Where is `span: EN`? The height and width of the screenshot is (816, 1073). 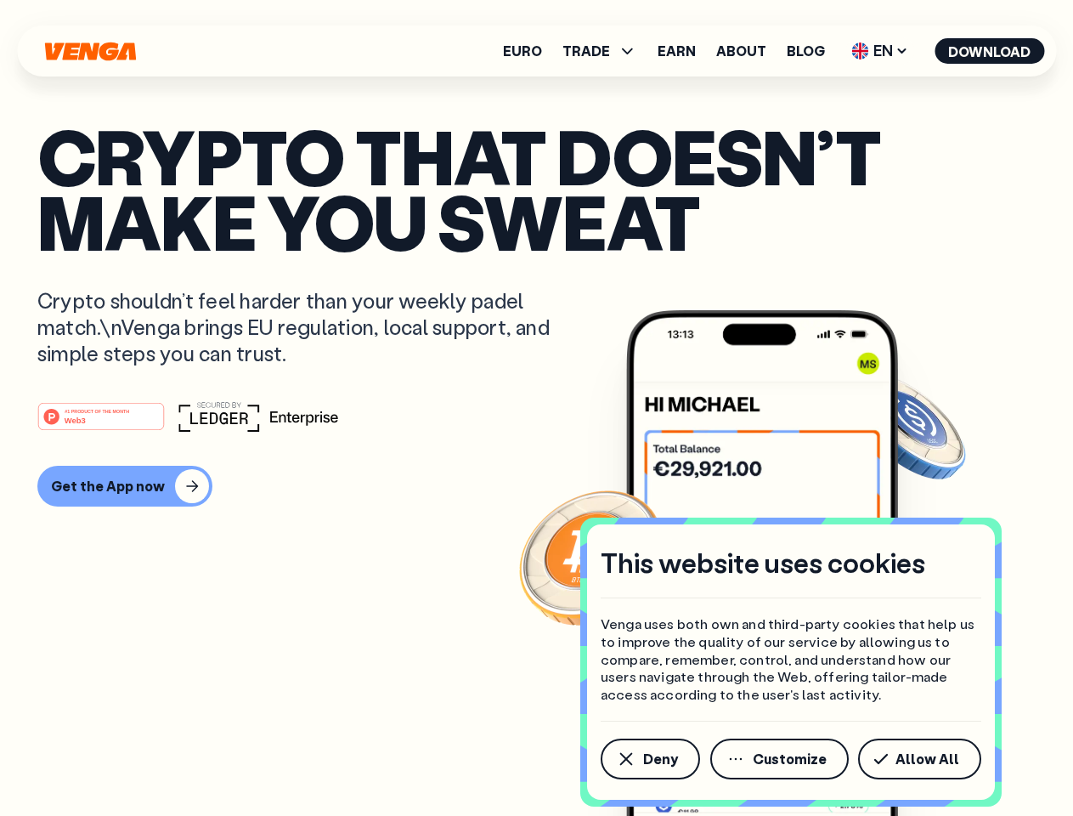 span: EN is located at coordinates (879, 51).